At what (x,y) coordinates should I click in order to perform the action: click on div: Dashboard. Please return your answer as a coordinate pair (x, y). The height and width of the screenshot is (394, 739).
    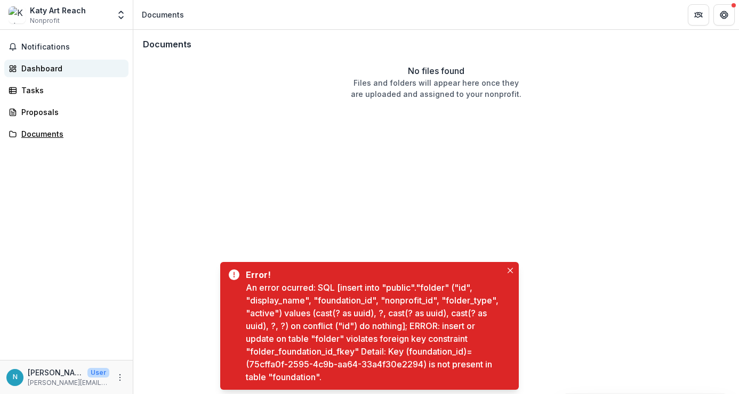
    Looking at the image, I should click on (70, 68).